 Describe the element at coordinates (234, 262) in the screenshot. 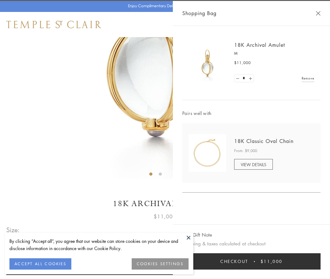

I see `span: Checkout` at that location.